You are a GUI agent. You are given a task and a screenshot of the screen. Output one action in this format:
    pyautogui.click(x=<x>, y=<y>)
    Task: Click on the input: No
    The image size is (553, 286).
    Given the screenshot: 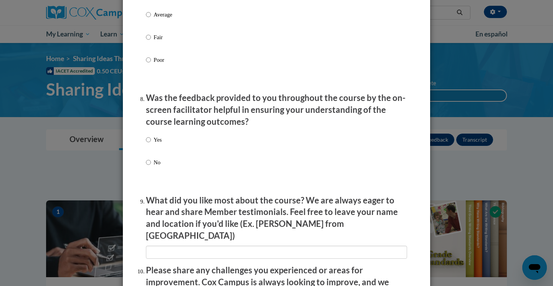 What is the action you would take?
    pyautogui.click(x=148, y=163)
    